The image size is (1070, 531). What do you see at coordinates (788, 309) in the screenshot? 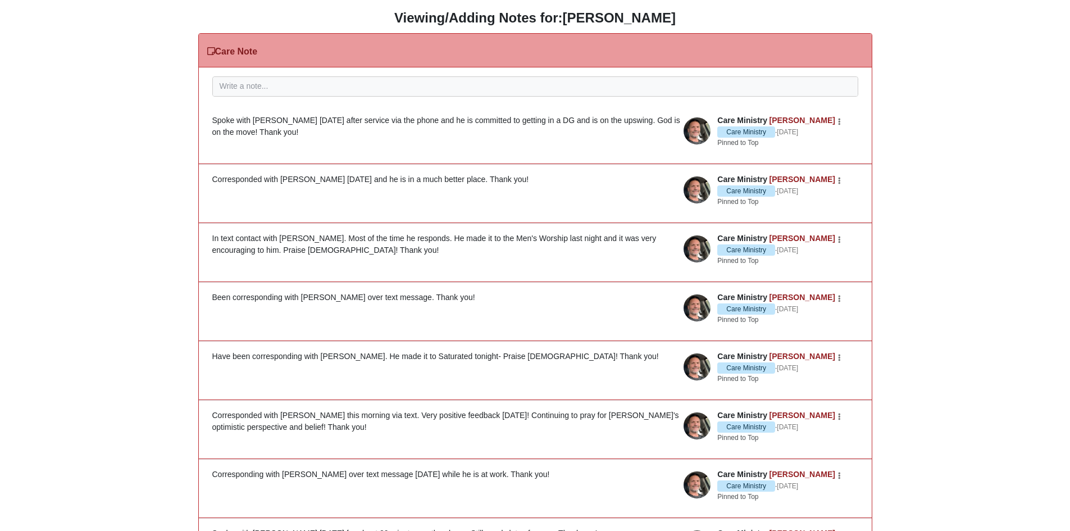
I see `time: September 17, 2025, 8:54 AM` at bounding box center [788, 309].